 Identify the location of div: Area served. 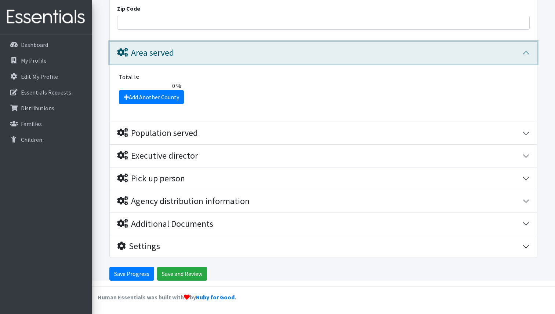
(145, 53).